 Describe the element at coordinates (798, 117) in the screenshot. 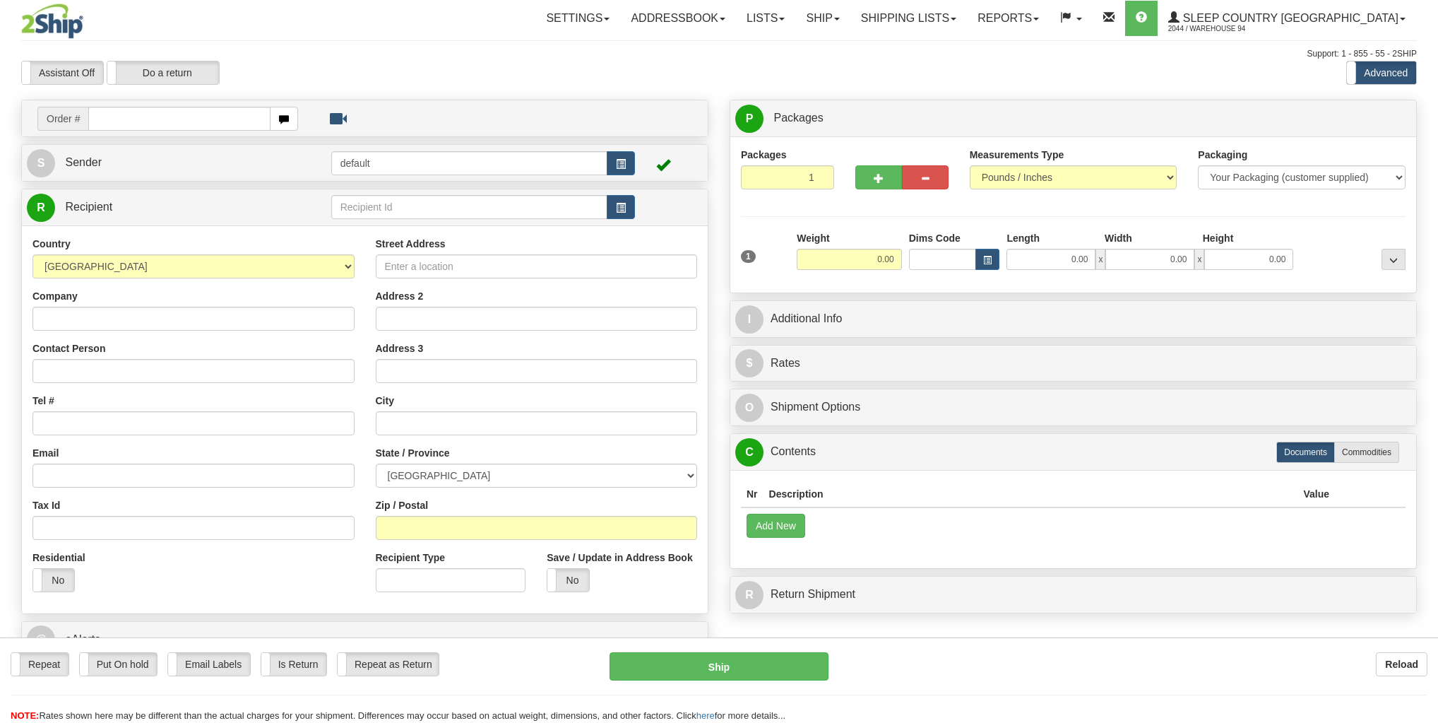

I see `span: Packages` at that location.